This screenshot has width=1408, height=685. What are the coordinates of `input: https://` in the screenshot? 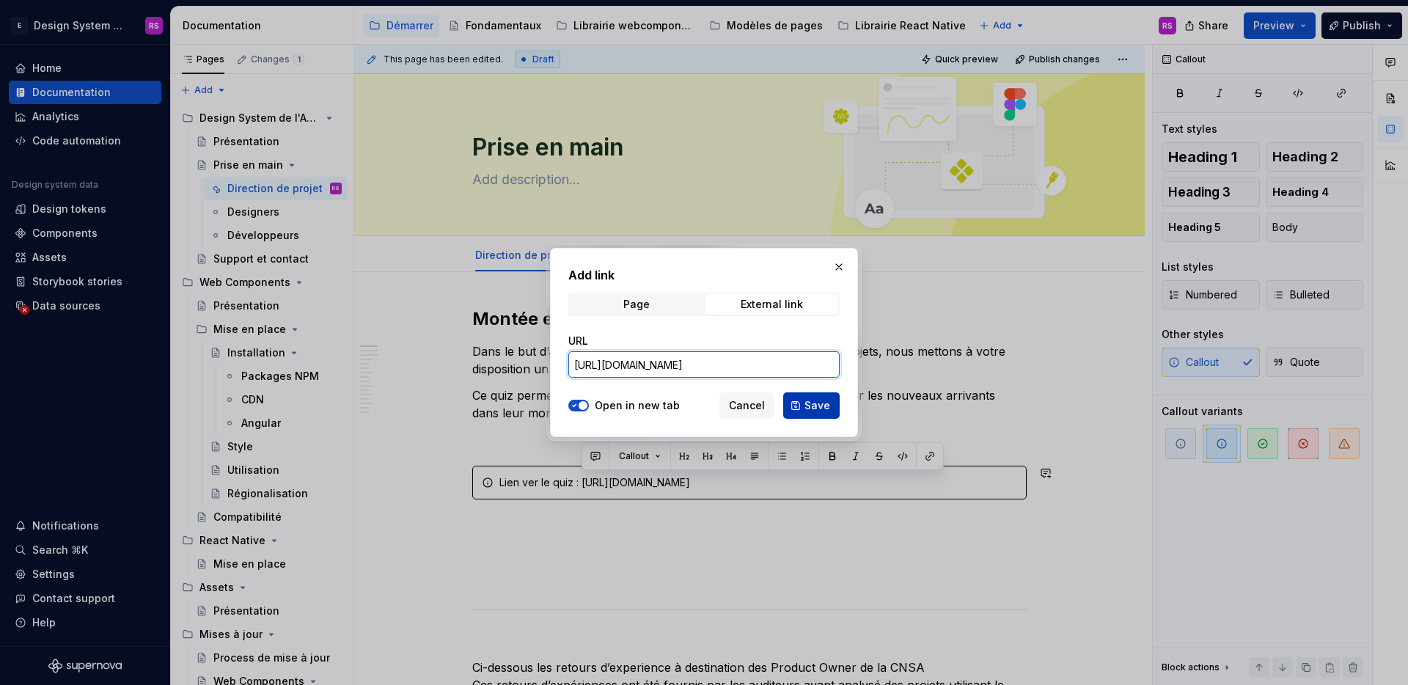 It's located at (704, 365).